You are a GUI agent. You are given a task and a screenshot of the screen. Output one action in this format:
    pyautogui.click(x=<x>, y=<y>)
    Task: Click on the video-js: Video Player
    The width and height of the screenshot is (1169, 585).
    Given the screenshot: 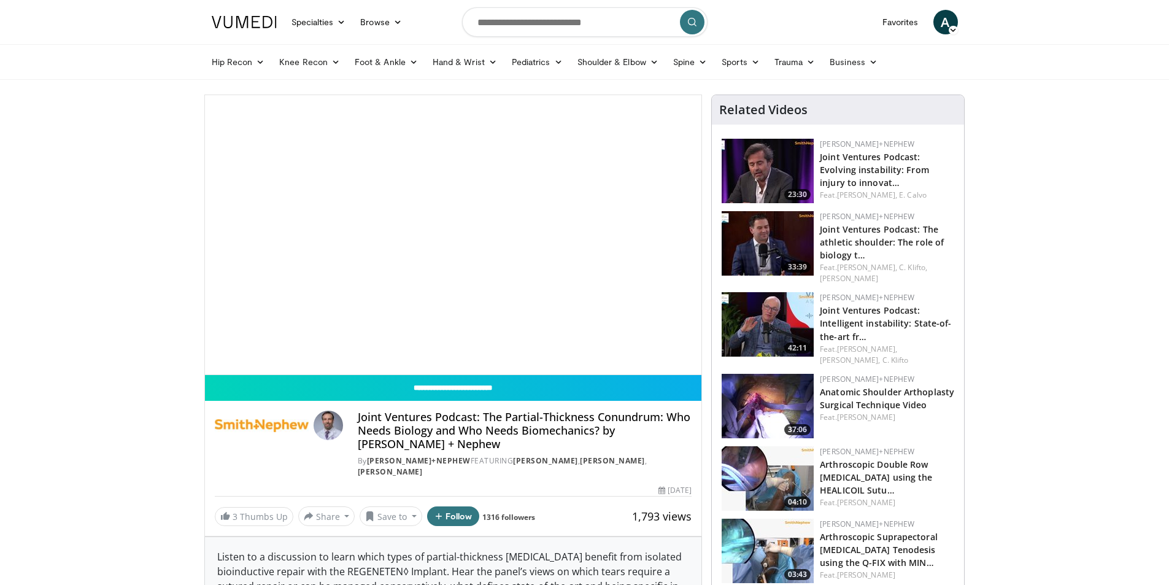 What is the action you would take?
    pyautogui.click(x=453, y=235)
    